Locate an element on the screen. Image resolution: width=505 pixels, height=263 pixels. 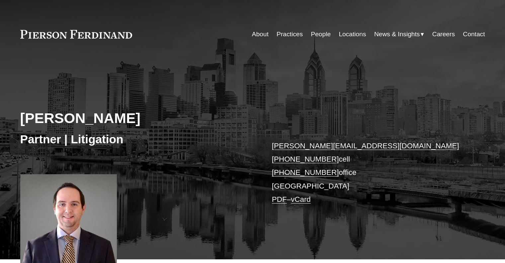
a: About is located at coordinates (260, 34).